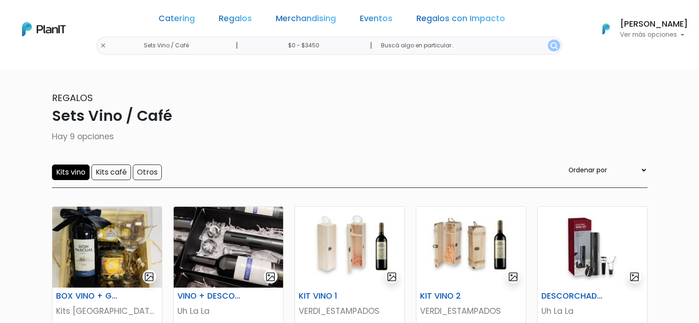 The height and width of the screenshot is (323, 699). Describe the element at coordinates (376, 20) in the screenshot. I see `a: Eventos` at that location.